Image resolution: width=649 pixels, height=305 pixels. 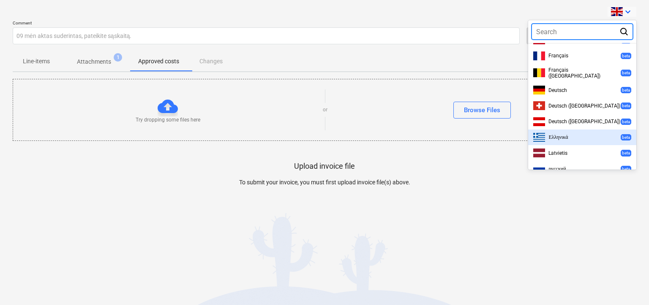 What do you see at coordinates (558, 90) in the screenshot?
I see `span: Deutsch` at bounding box center [558, 90].